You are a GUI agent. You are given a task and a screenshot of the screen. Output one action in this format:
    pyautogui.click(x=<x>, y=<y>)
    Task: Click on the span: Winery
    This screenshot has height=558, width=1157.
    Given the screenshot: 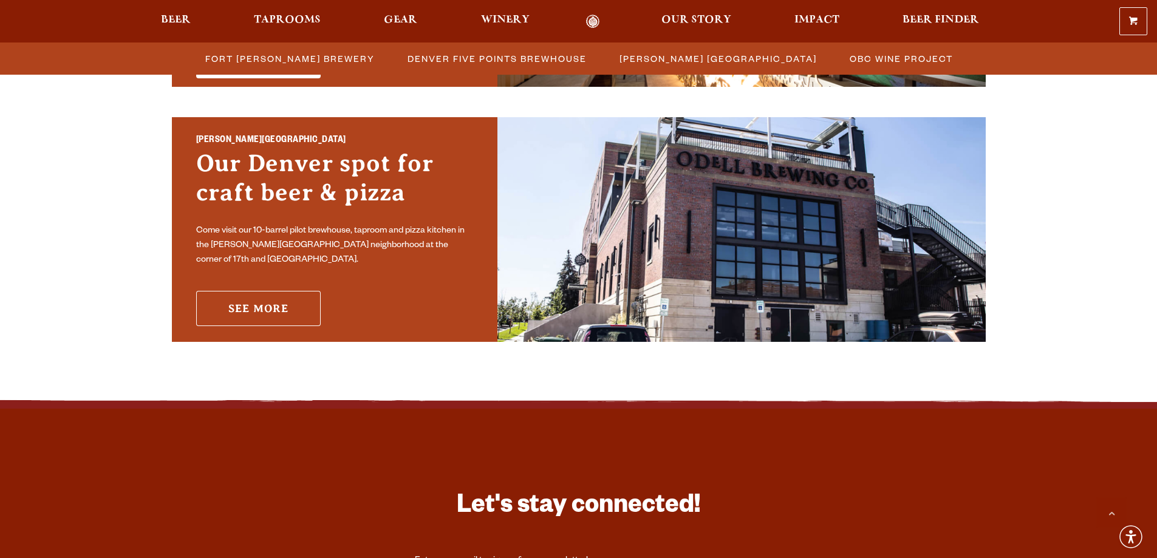 What is the action you would take?
    pyautogui.click(x=505, y=20)
    